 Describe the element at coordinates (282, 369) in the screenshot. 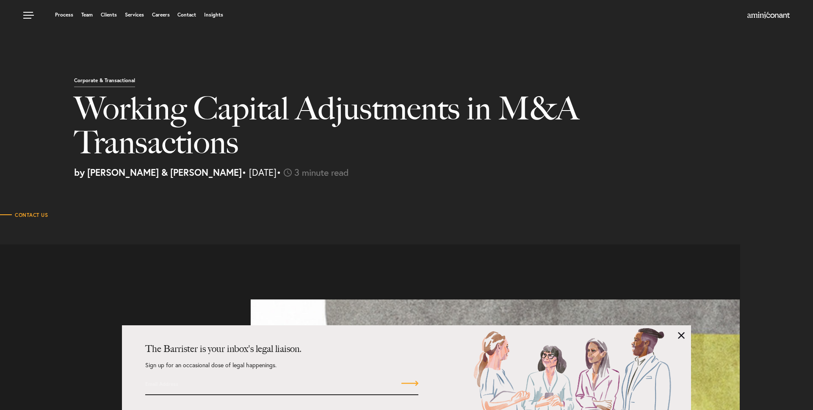

I see `p: Sign up for an occasional dose of legal happenings.` at that location.